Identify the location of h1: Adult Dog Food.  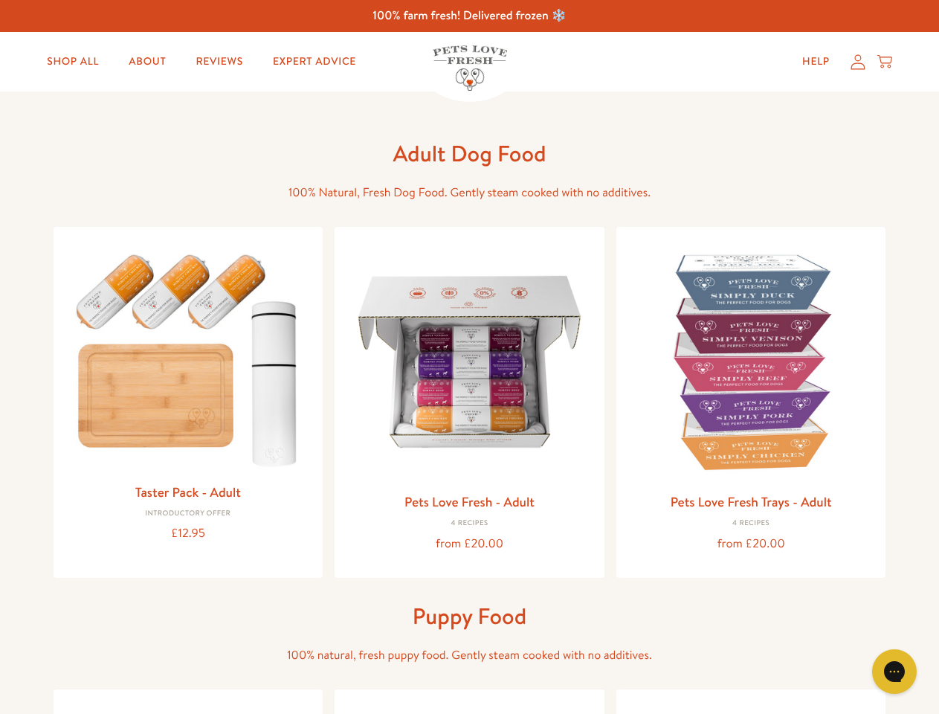
(470, 153).